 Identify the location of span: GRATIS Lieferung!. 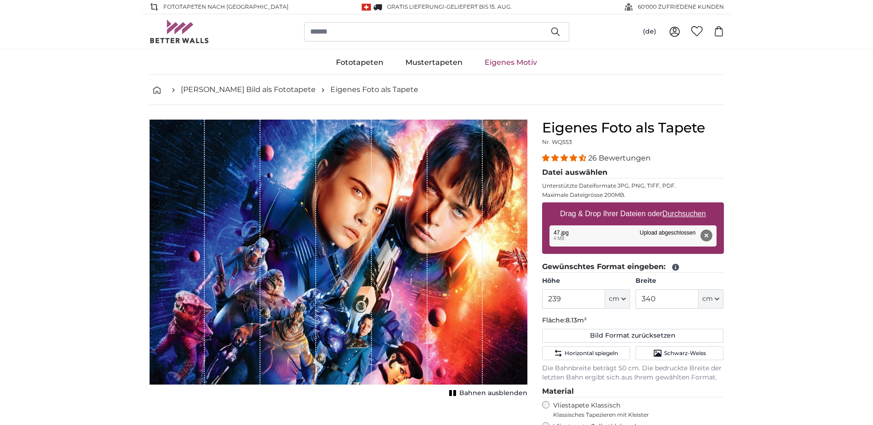
(416, 6).